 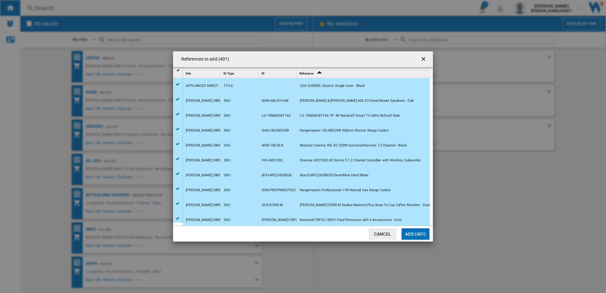 What do you see at coordinates (334, 175) in the screenshot?
I see `div: Bosch MFQ2420BGB CleverMixx Hand Mixer` at bounding box center [334, 175].